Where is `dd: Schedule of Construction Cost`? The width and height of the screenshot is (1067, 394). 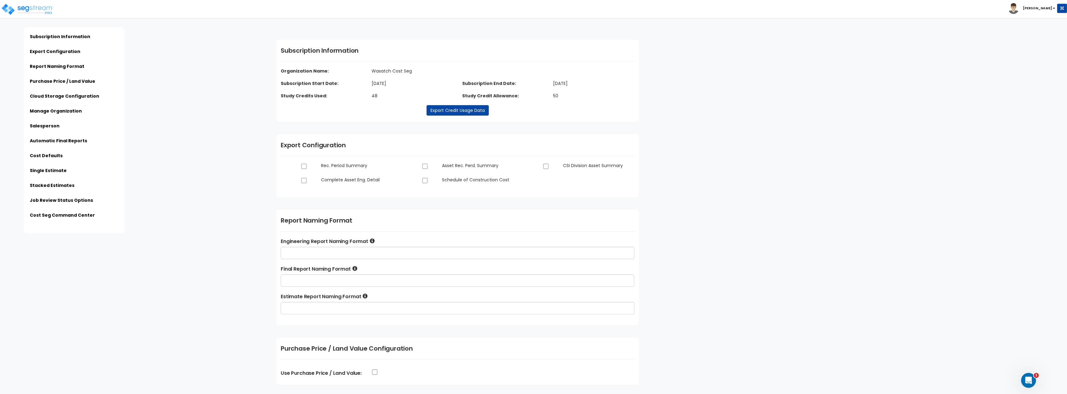 dd: Schedule of Construction Cost is located at coordinates (477, 180).